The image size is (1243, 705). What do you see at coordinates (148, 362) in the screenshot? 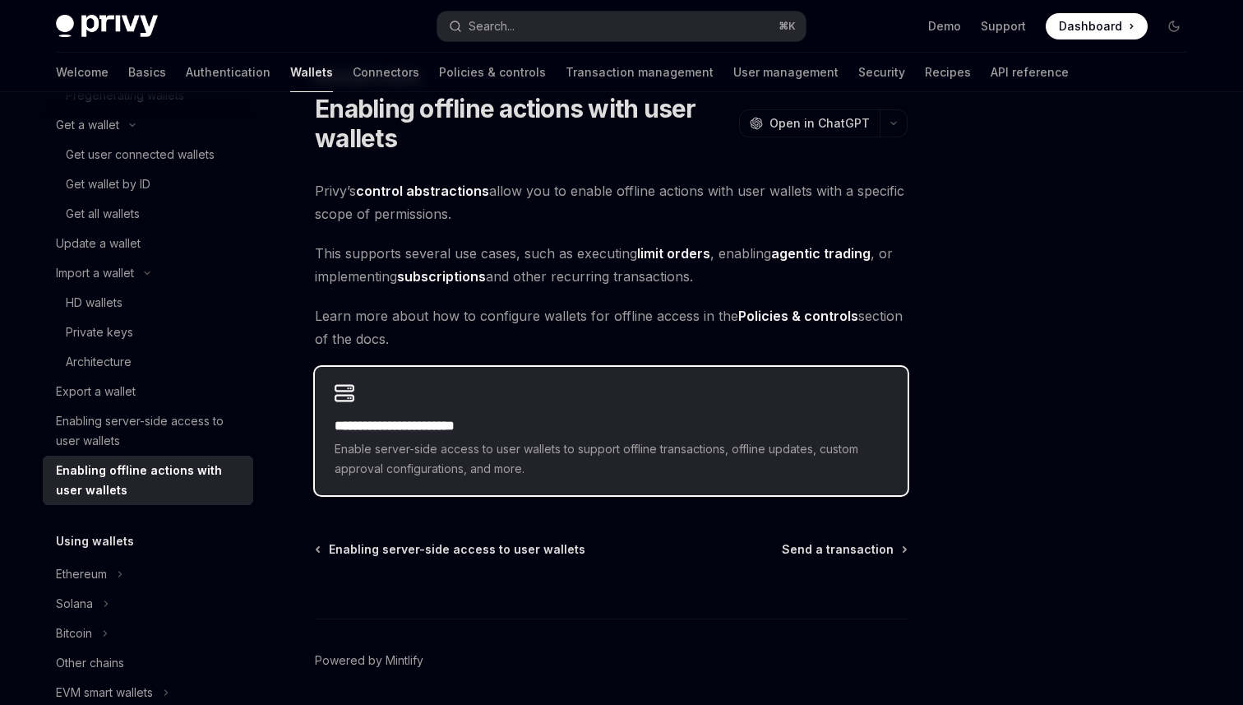
I see `a: Architecture` at bounding box center [148, 362].